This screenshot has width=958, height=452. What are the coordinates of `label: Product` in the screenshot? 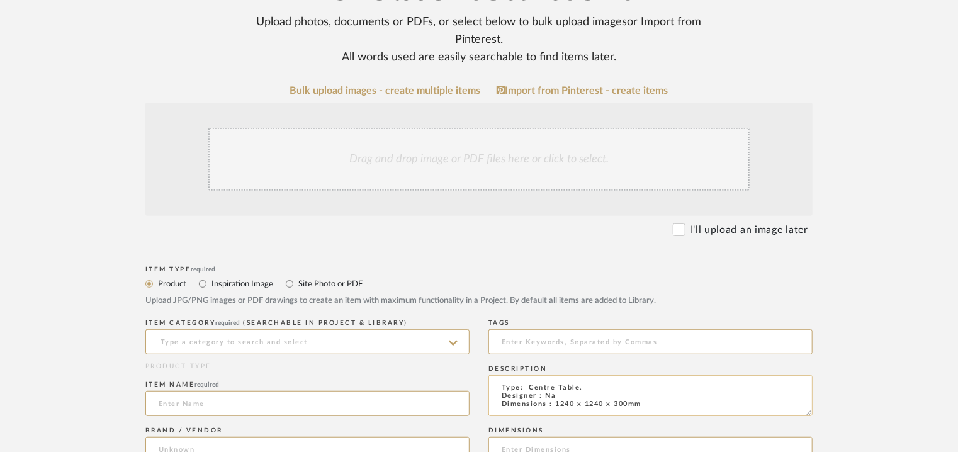 It's located at (171, 284).